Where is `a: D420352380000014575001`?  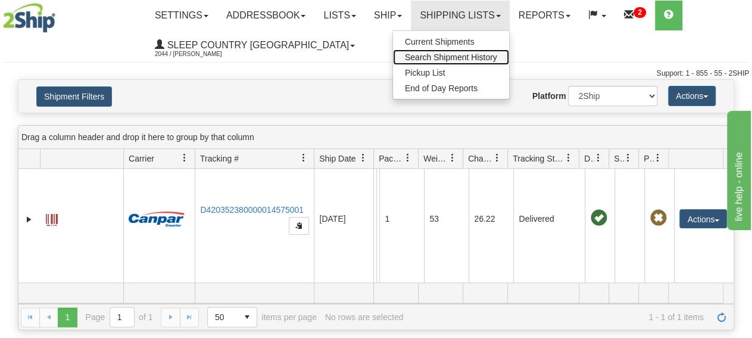
a: D420352380000014575001 is located at coordinates (252, 210).